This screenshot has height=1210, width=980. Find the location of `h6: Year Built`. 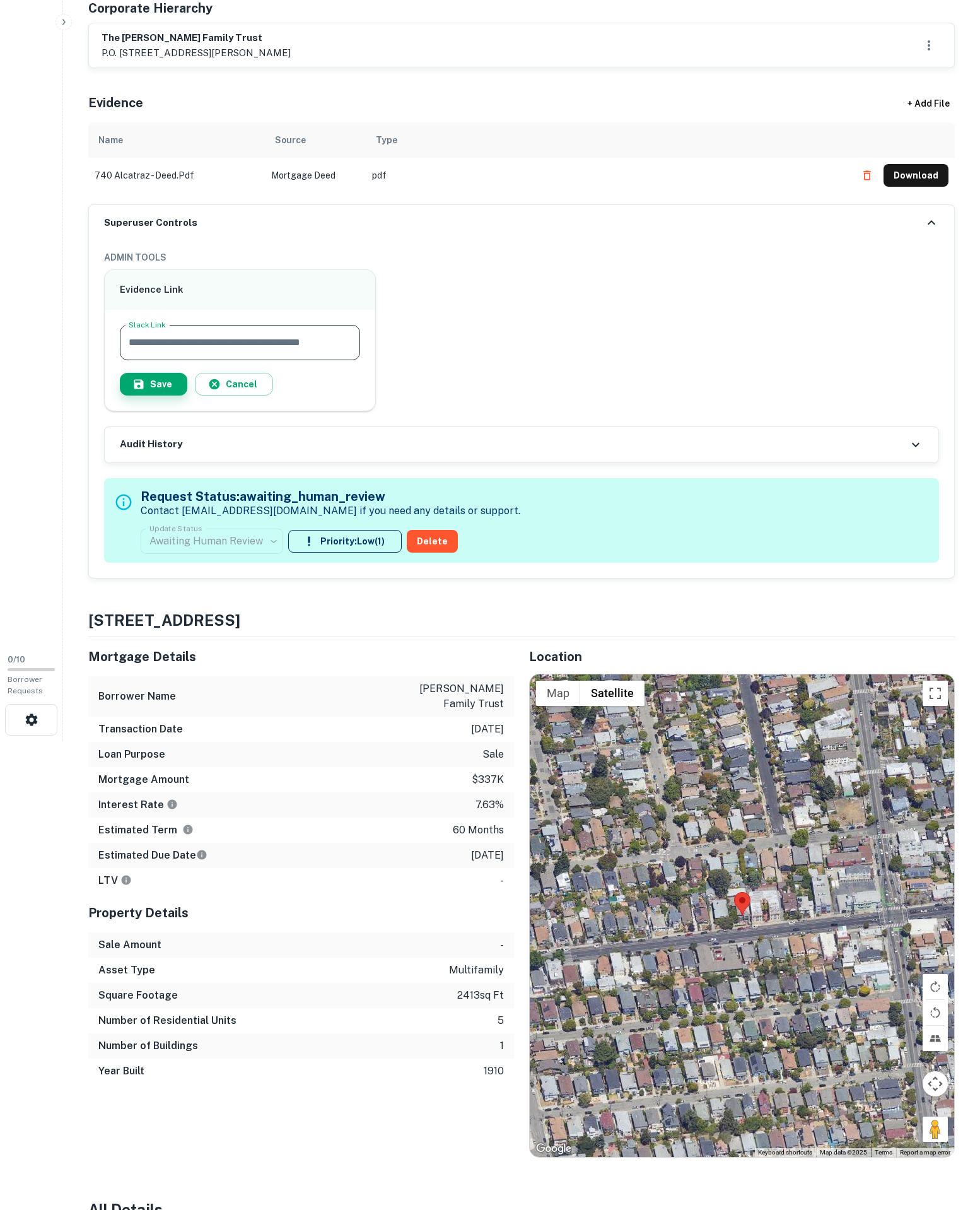

h6: Year Built is located at coordinates (121, 1072).